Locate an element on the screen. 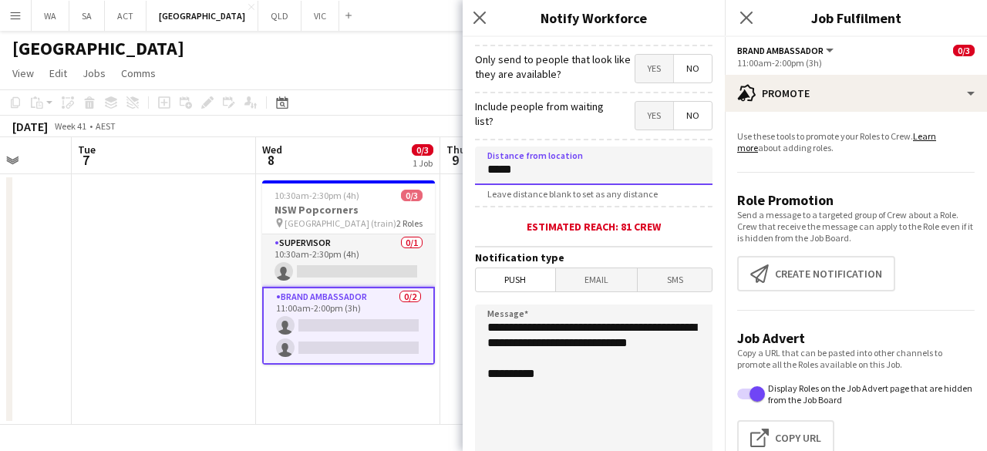 This screenshot has height=451, width=987. span: Leave distance blank to set as any distance is located at coordinates (572, 194).